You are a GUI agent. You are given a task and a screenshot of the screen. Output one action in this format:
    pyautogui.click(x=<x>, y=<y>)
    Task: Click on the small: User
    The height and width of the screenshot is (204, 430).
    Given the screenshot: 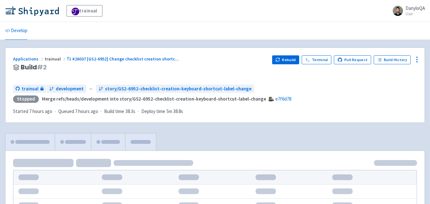 What is the action you would take?
    pyautogui.click(x=415, y=14)
    